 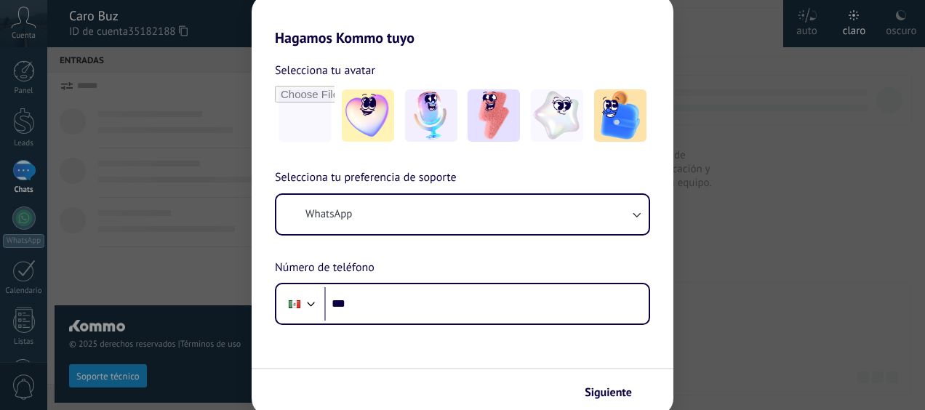 What do you see at coordinates (614, 393) in the screenshot?
I see `button: Siguiente` at bounding box center [614, 393].